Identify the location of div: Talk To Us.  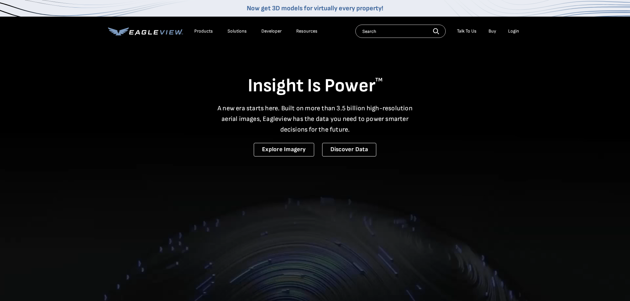
(467, 31).